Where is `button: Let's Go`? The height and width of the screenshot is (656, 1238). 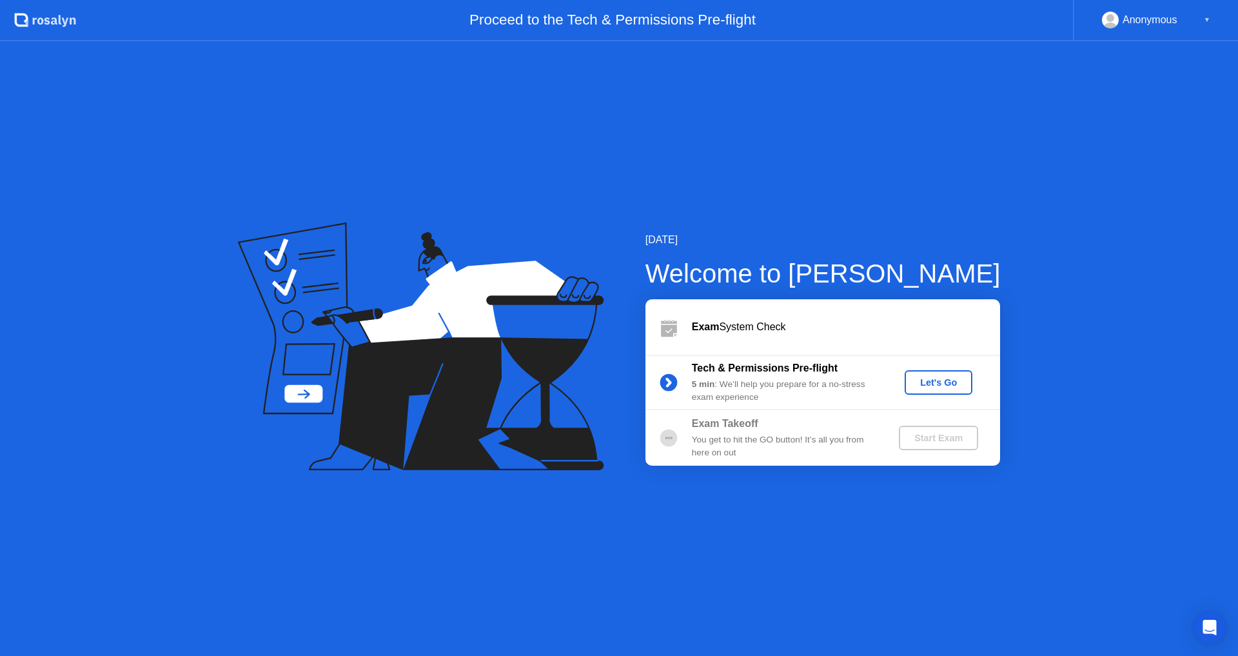 button: Let's Go is located at coordinates (938, 382).